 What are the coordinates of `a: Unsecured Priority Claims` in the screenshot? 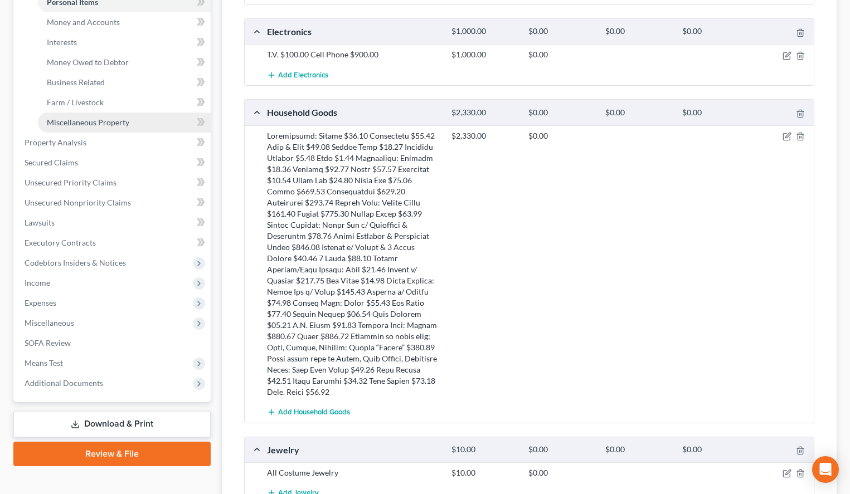 It's located at (113, 183).